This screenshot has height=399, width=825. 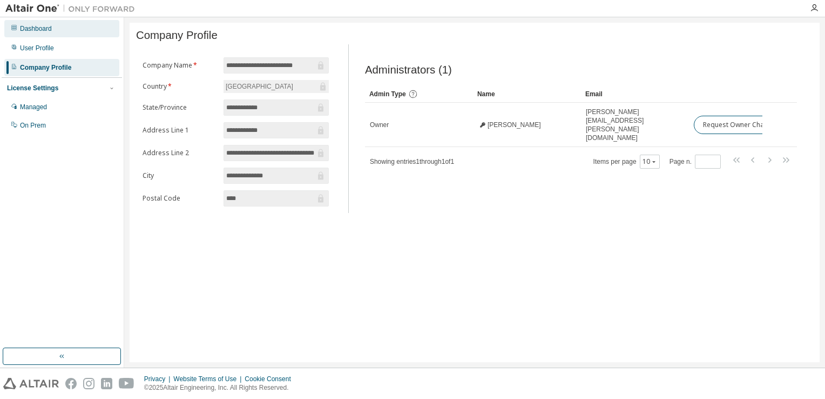 What do you see at coordinates (379, 125) in the screenshot?
I see `span: Owner` at bounding box center [379, 125].